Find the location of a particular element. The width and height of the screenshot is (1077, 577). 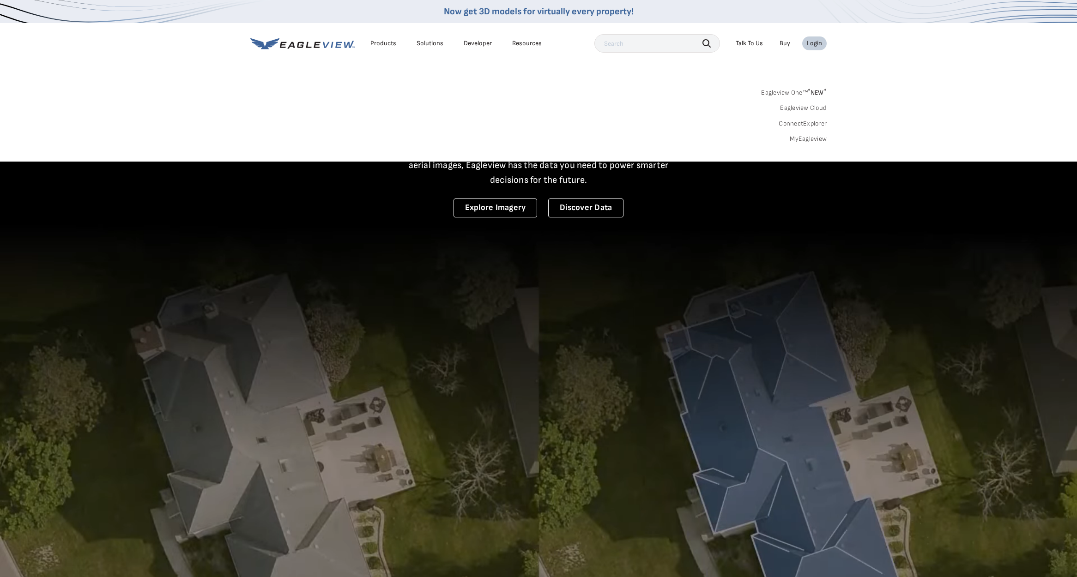

a: MyEagleview is located at coordinates (808, 139).